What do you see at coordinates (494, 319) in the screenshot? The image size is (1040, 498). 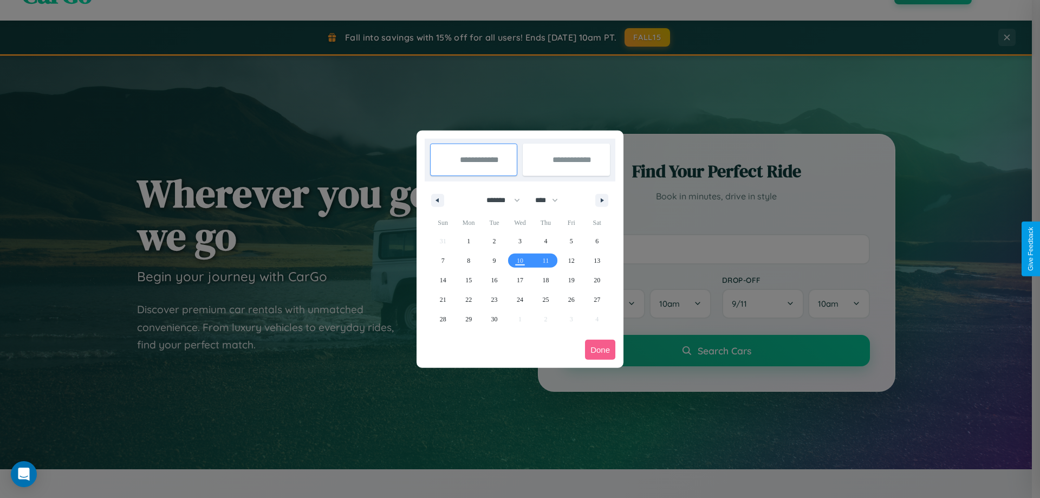 I see `button: 30` at bounding box center [494, 319].